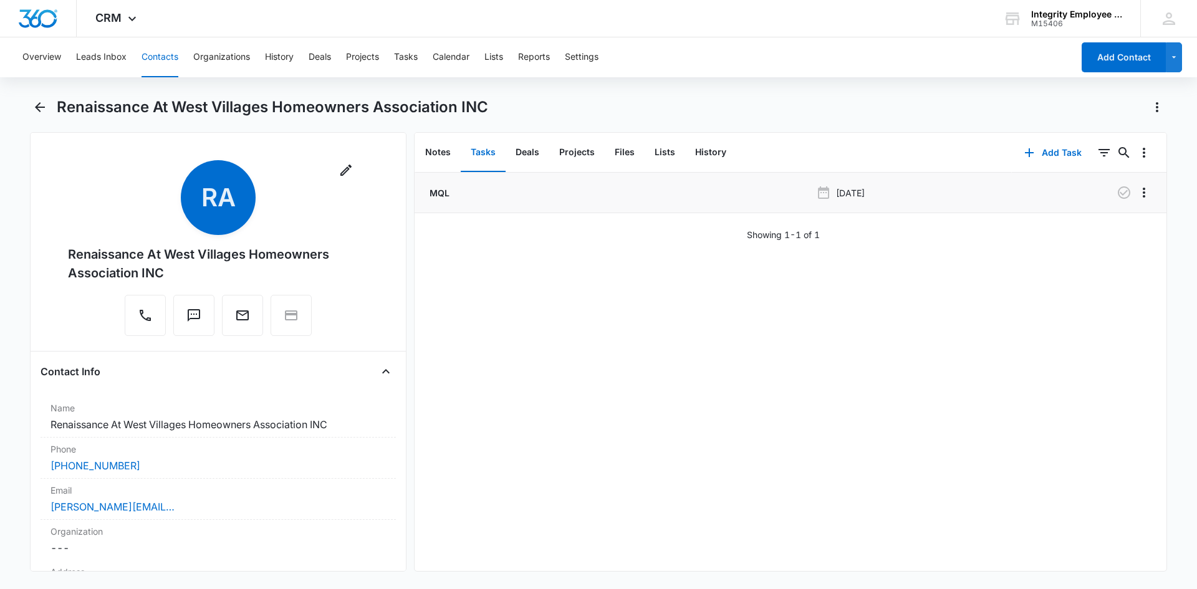  What do you see at coordinates (1077, 24) in the screenshot?
I see `div: account id` at bounding box center [1077, 24].